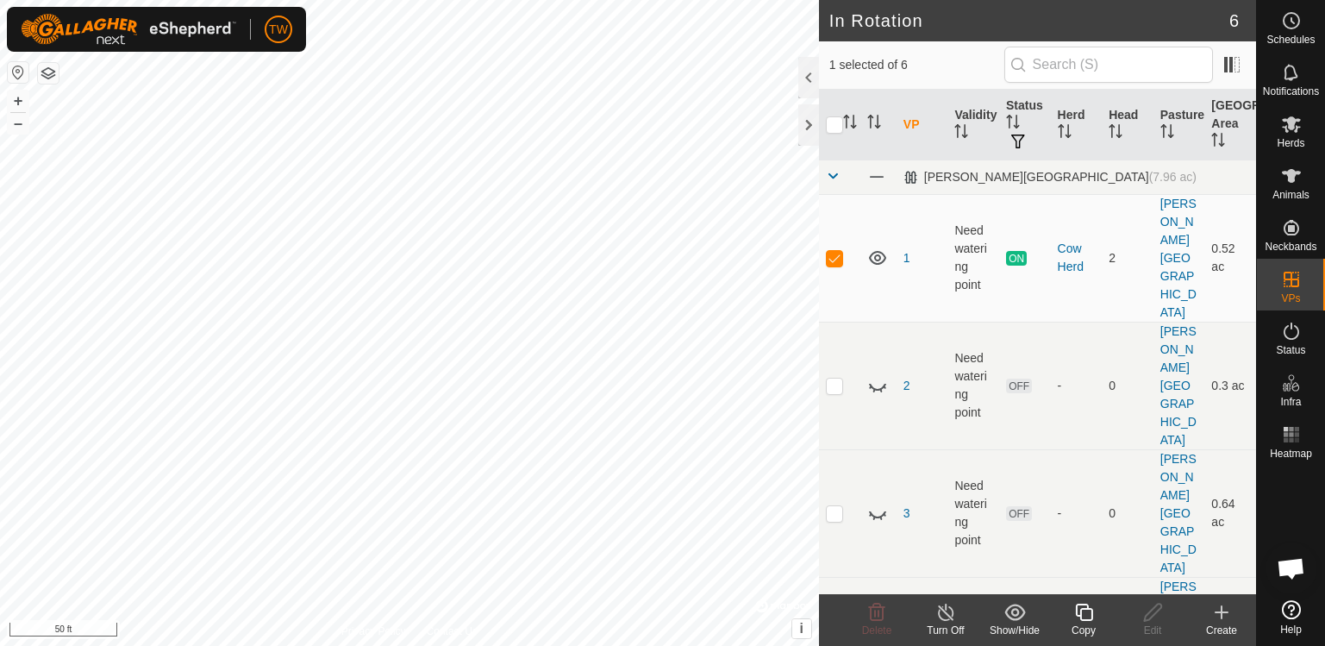  I want to click on td: 0.52 ac, so click(1230, 258).